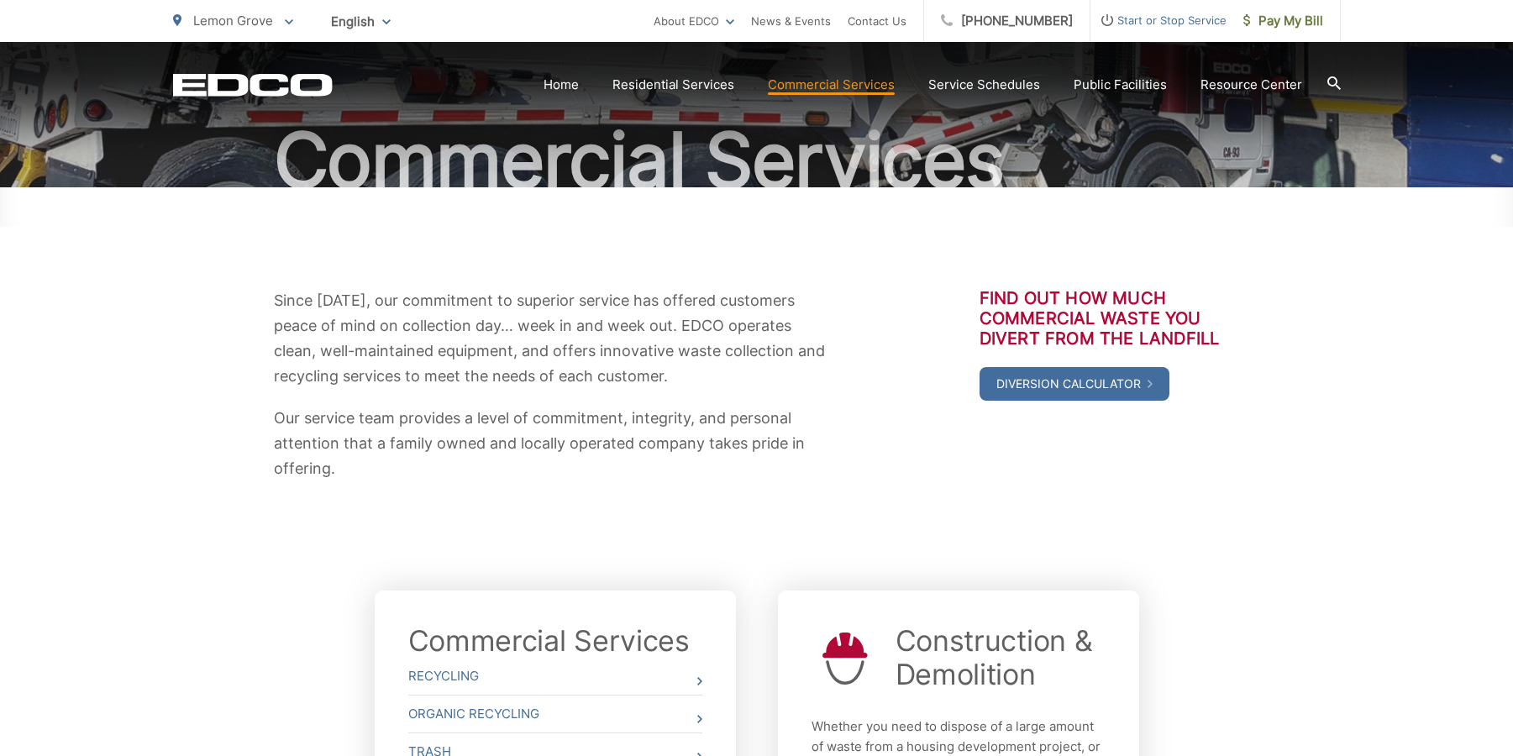  I want to click on a: Residential Services, so click(673, 85).